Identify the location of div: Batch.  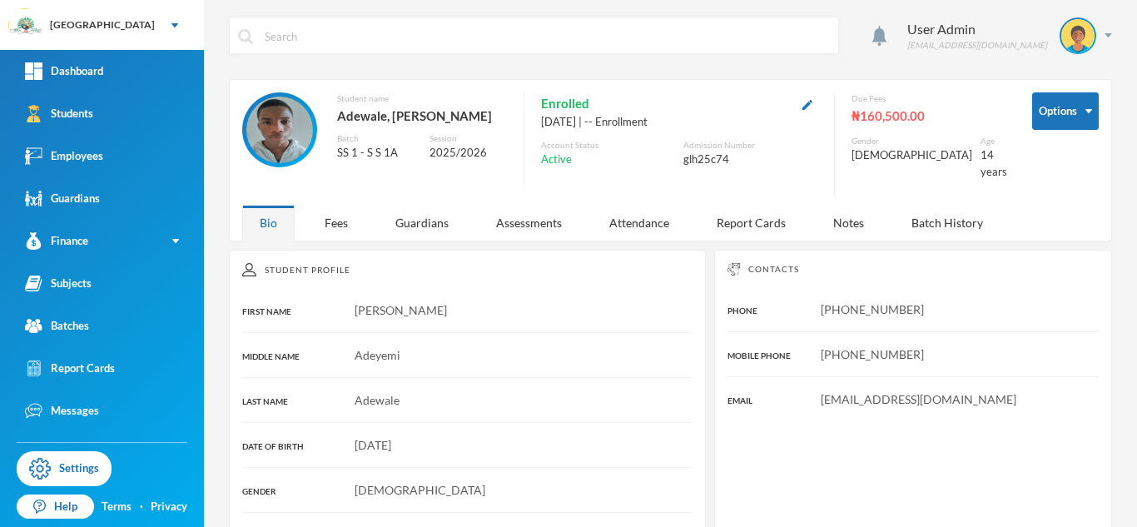
(377, 138).